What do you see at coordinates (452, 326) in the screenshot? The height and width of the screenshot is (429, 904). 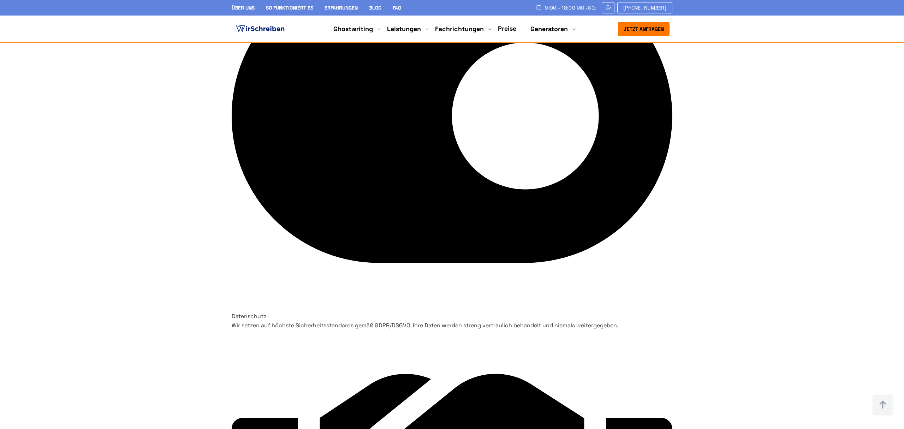 I see `p: Wir setzen auf höchste Sicherheitsstandards gemäß GDPR/DSGVO. Ihre Daten werden streng vertraulic...` at bounding box center [452, 326].